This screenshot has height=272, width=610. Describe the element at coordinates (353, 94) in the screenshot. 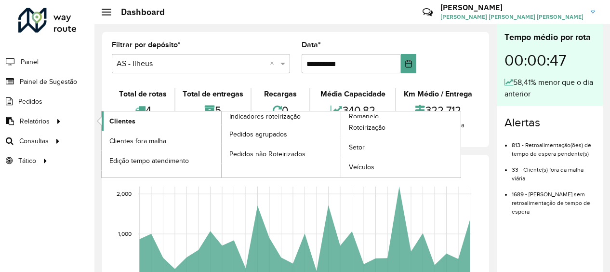

I see `div: Média Capacidade` at that location.